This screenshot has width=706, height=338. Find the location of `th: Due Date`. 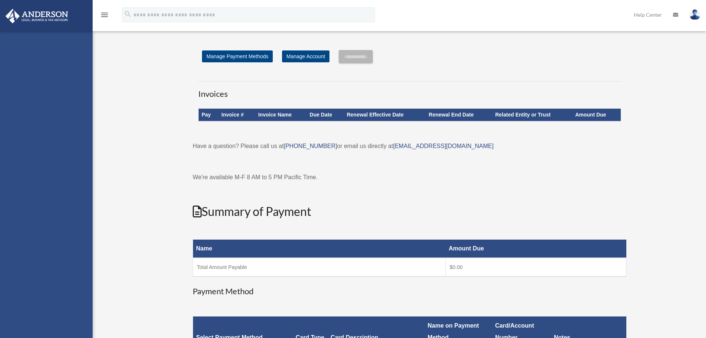

th: Due Date is located at coordinates (325, 115).